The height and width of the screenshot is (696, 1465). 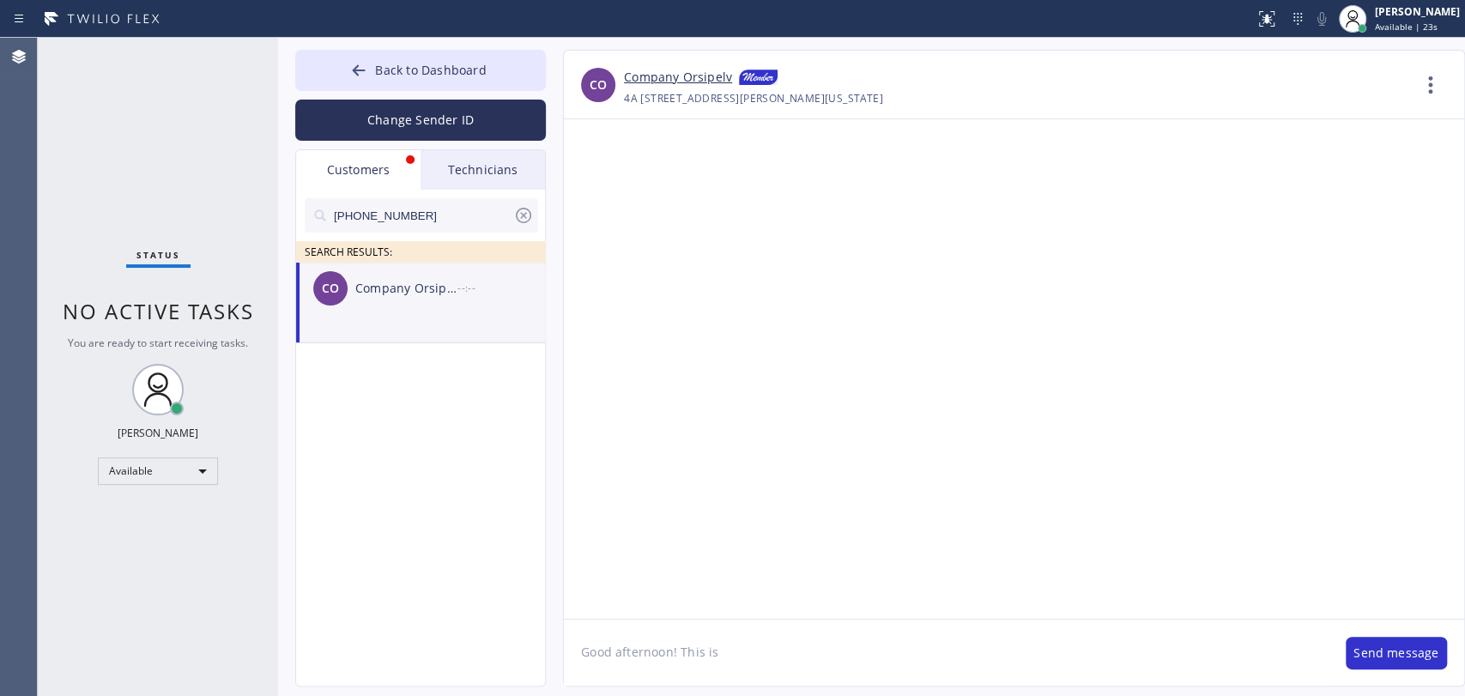 I want to click on a: Company Orsipelv, so click(x=678, y=78).